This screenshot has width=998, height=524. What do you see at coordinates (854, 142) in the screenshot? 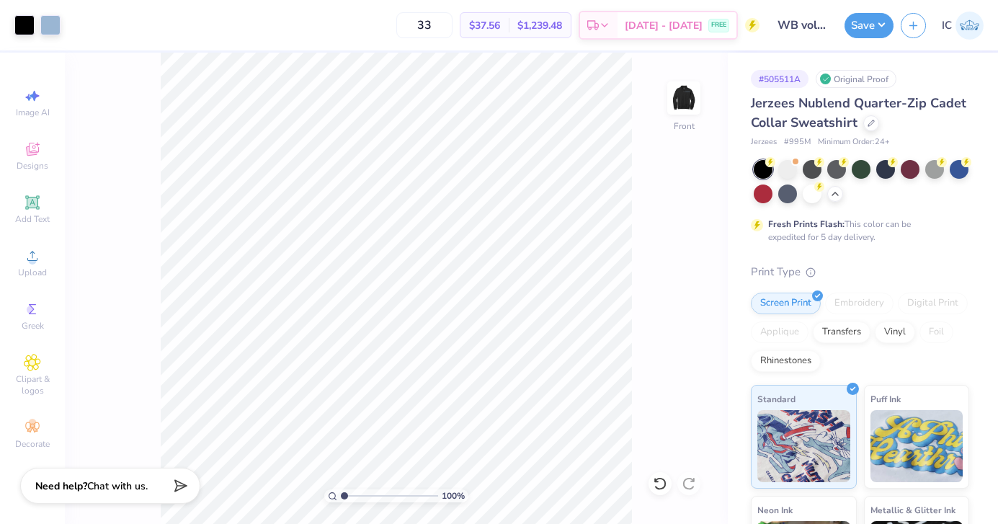
I see `span: Minimum Order: 24 +` at bounding box center [854, 142].